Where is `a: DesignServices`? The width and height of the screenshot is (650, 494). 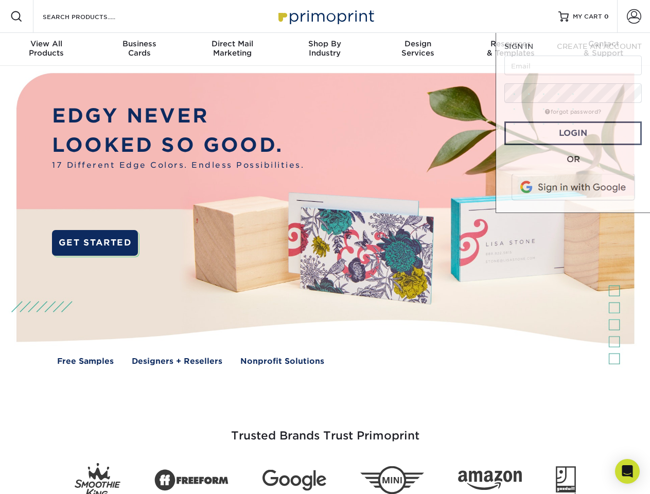
a: DesignServices is located at coordinates (418, 49).